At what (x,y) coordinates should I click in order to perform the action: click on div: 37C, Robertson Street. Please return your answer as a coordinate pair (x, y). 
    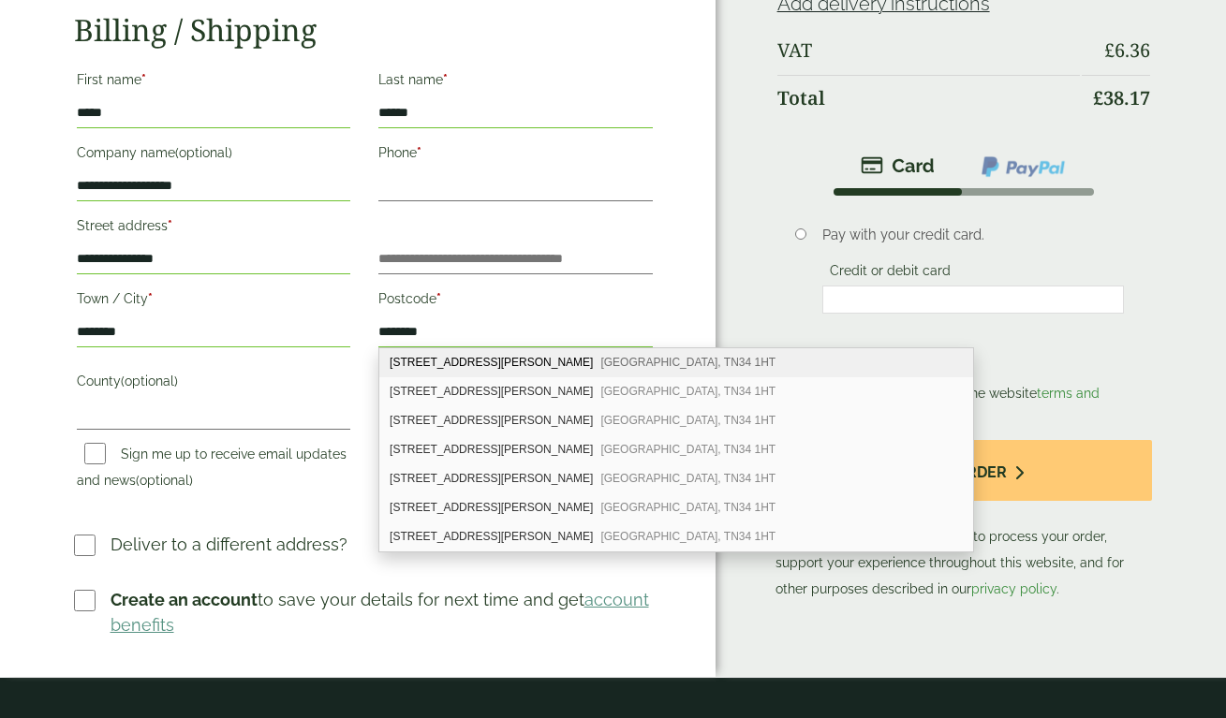
    Looking at the image, I should click on (676, 362).